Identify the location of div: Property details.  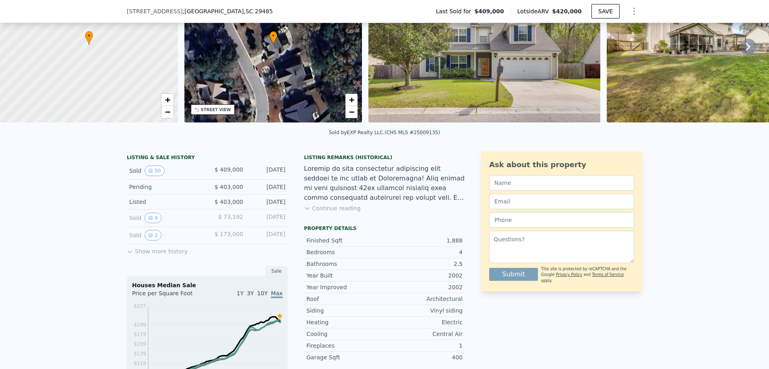
(384, 228).